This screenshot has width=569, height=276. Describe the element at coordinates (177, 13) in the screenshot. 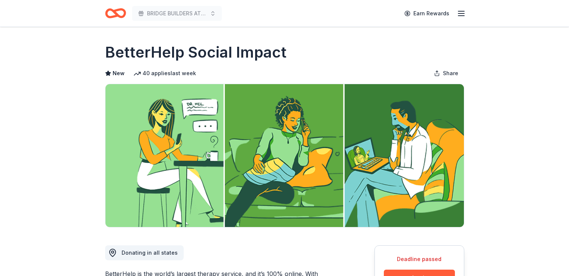

I see `span: BRIDGE BUILDERS AT RIALTO UNIFIED` at that location.